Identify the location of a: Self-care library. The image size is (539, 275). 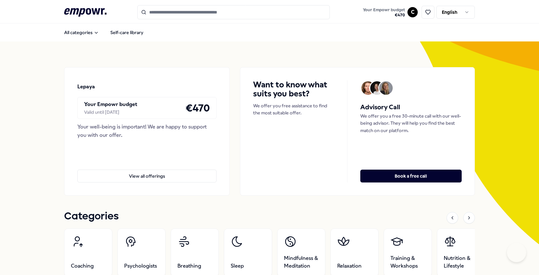
(127, 32).